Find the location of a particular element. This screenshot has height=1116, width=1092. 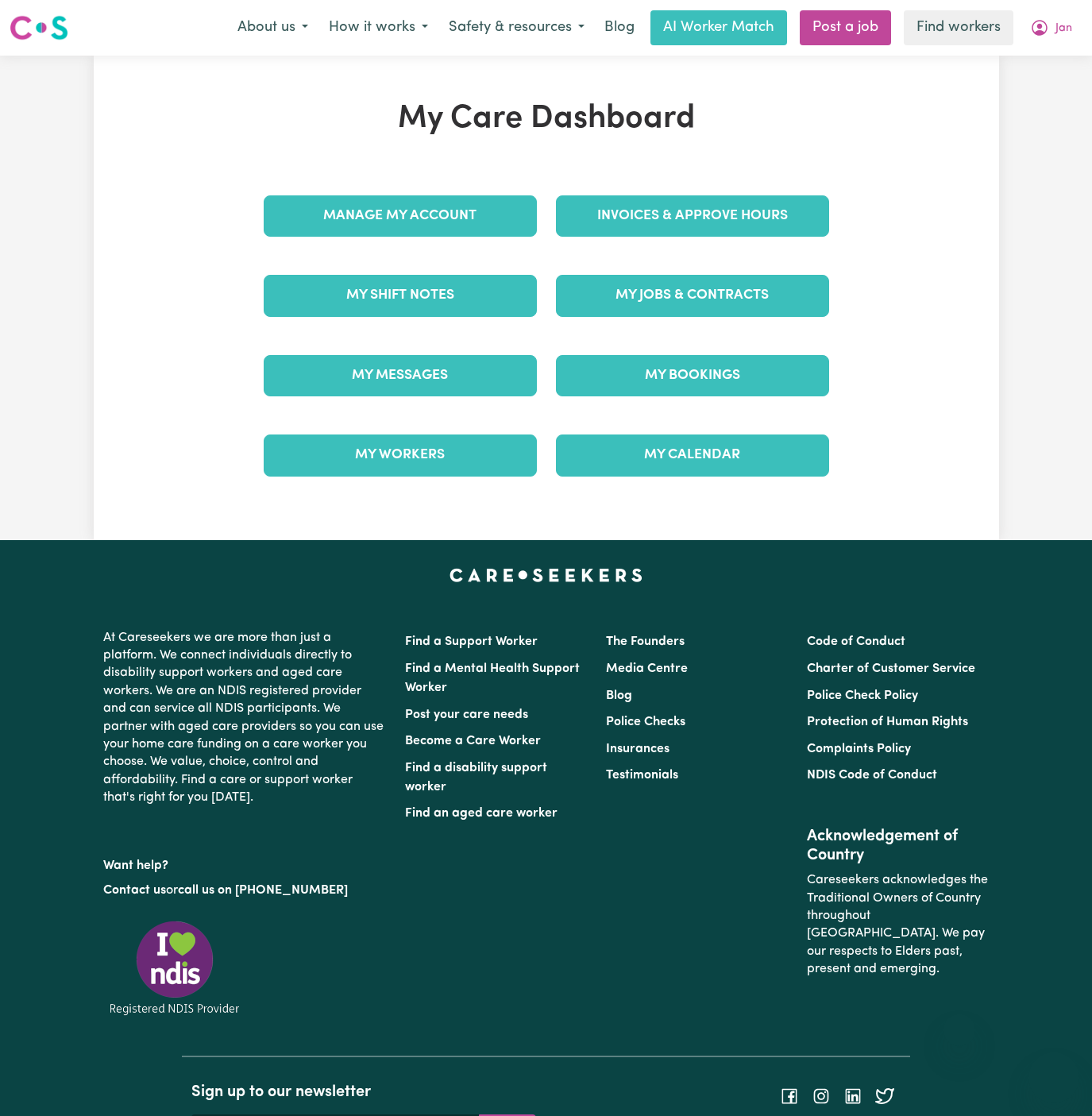

h2: Sign up to our newsletter is located at coordinates (364, 1092).